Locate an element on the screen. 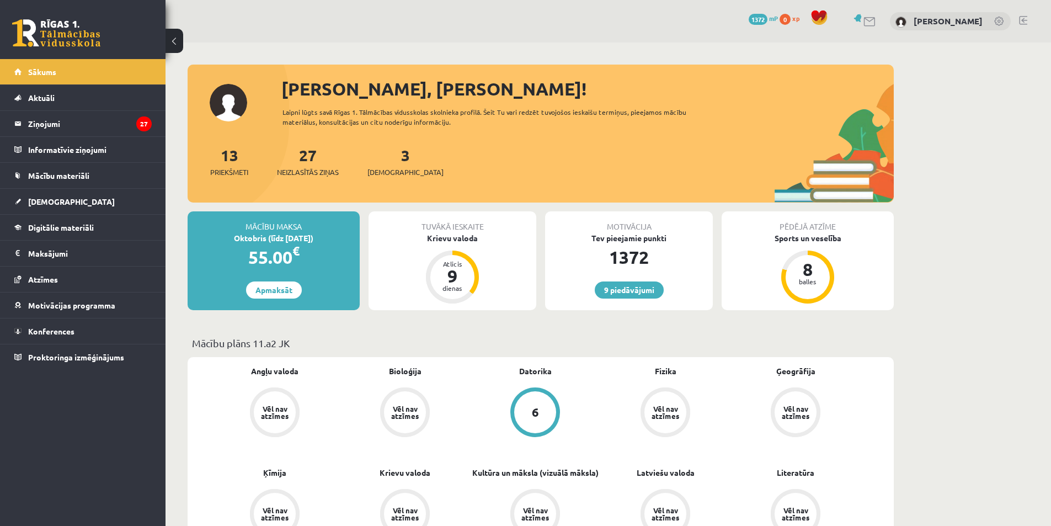  a: Motivācijas programma is located at coordinates (83, 305).